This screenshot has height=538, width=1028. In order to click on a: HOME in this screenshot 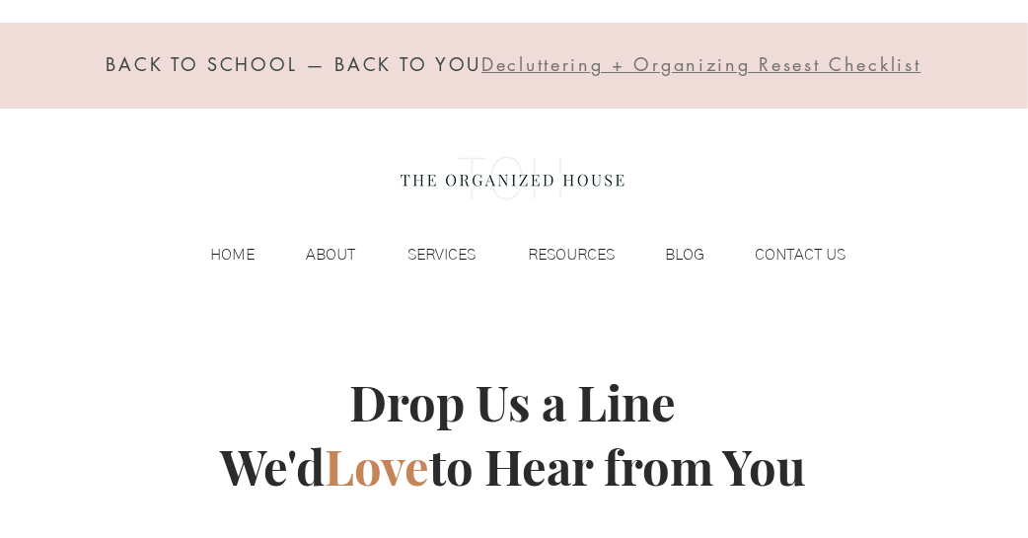, I will do `click(217, 255)`.